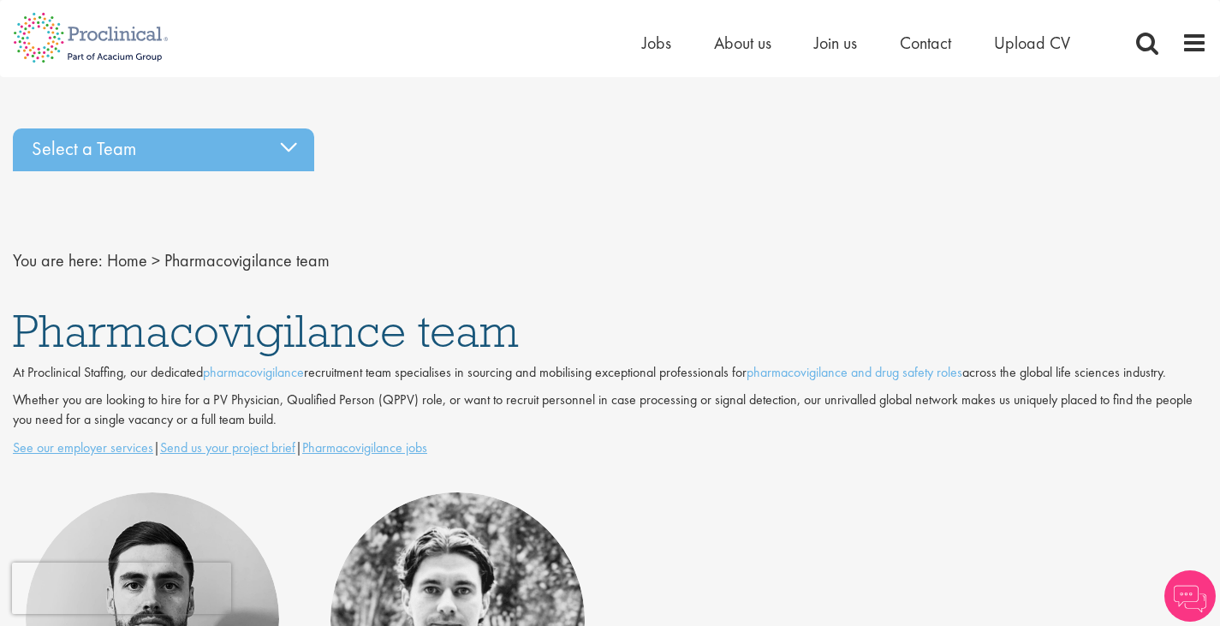 The width and height of the screenshot is (1220, 626). What do you see at coordinates (228, 447) in the screenshot?
I see `a: Send us your project brief` at bounding box center [228, 447].